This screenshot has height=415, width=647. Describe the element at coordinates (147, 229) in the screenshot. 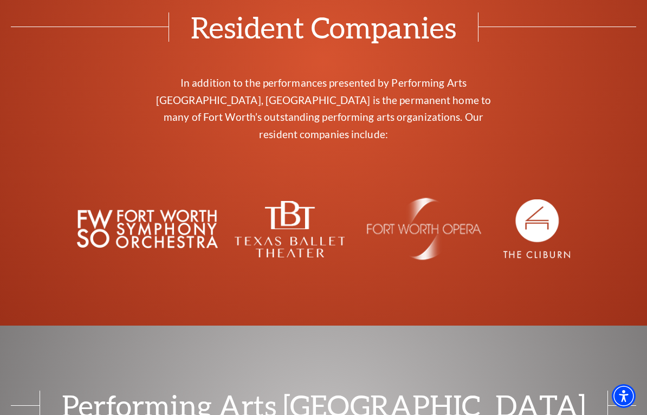

I see `img: Logo featuring the text "FW Fort Worth Symphony Orchestra" in a bold, modern font.` at that location.